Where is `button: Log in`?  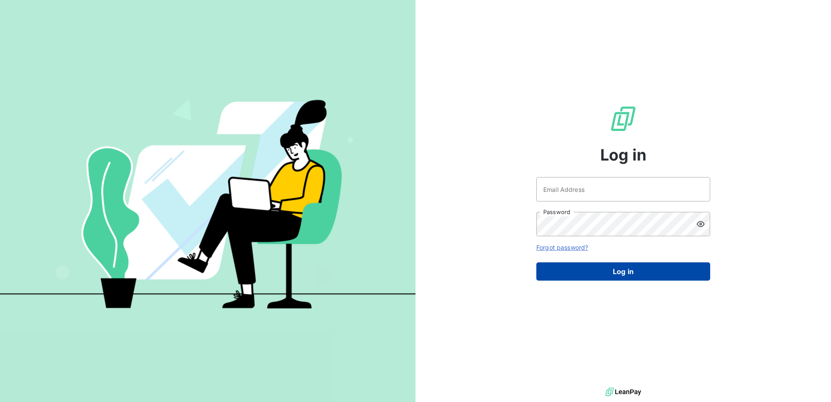
button: Log in is located at coordinates (624, 271).